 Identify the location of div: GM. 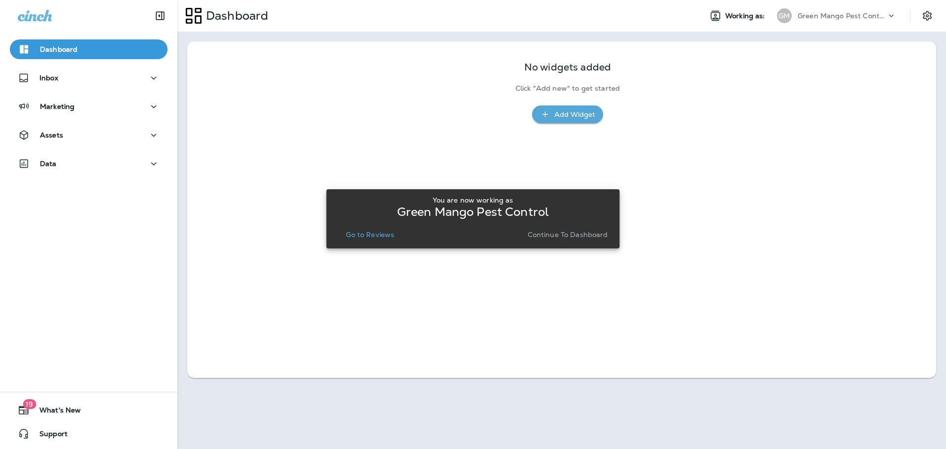
(785, 16).